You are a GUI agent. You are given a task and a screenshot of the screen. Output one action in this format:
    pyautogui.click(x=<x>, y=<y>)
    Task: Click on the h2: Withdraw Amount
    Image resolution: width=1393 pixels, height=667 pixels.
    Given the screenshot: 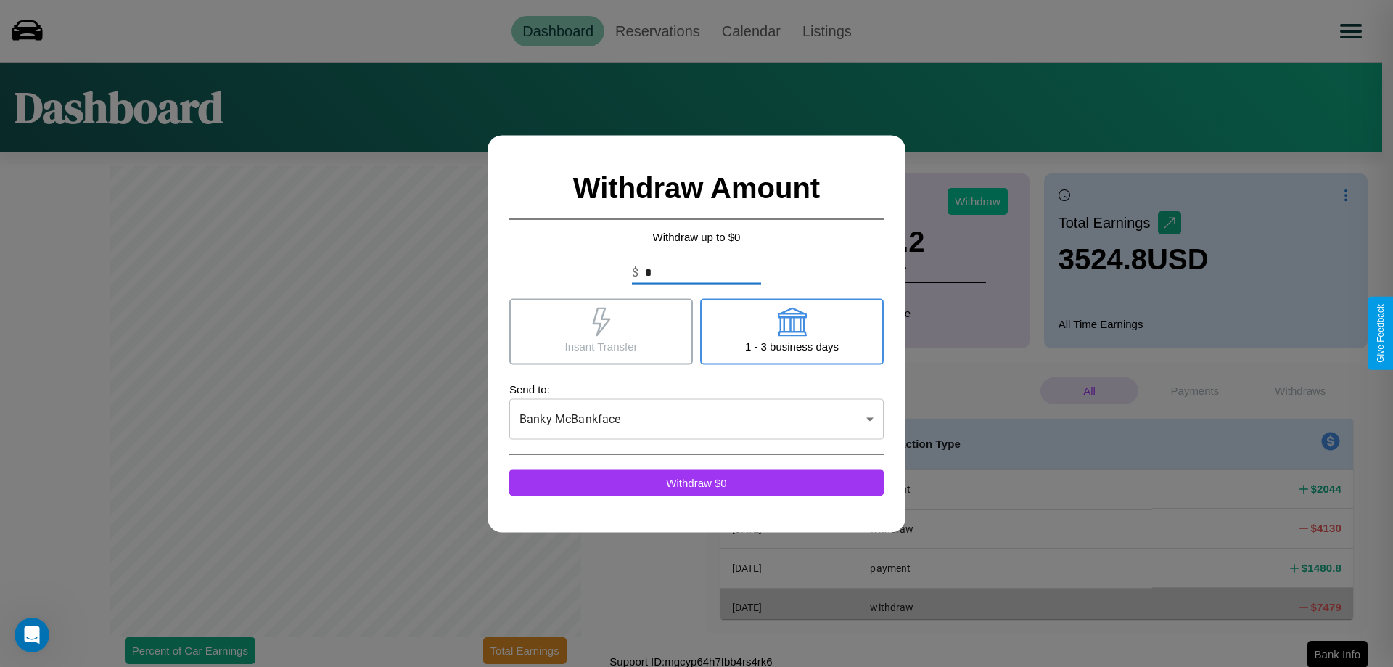 What is the action you would take?
    pyautogui.click(x=696, y=188)
    